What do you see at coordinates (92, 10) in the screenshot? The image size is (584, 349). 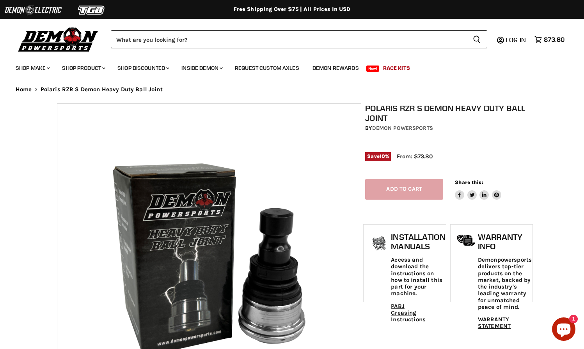 I see `img: TGB Logo 2` at bounding box center [92, 10].